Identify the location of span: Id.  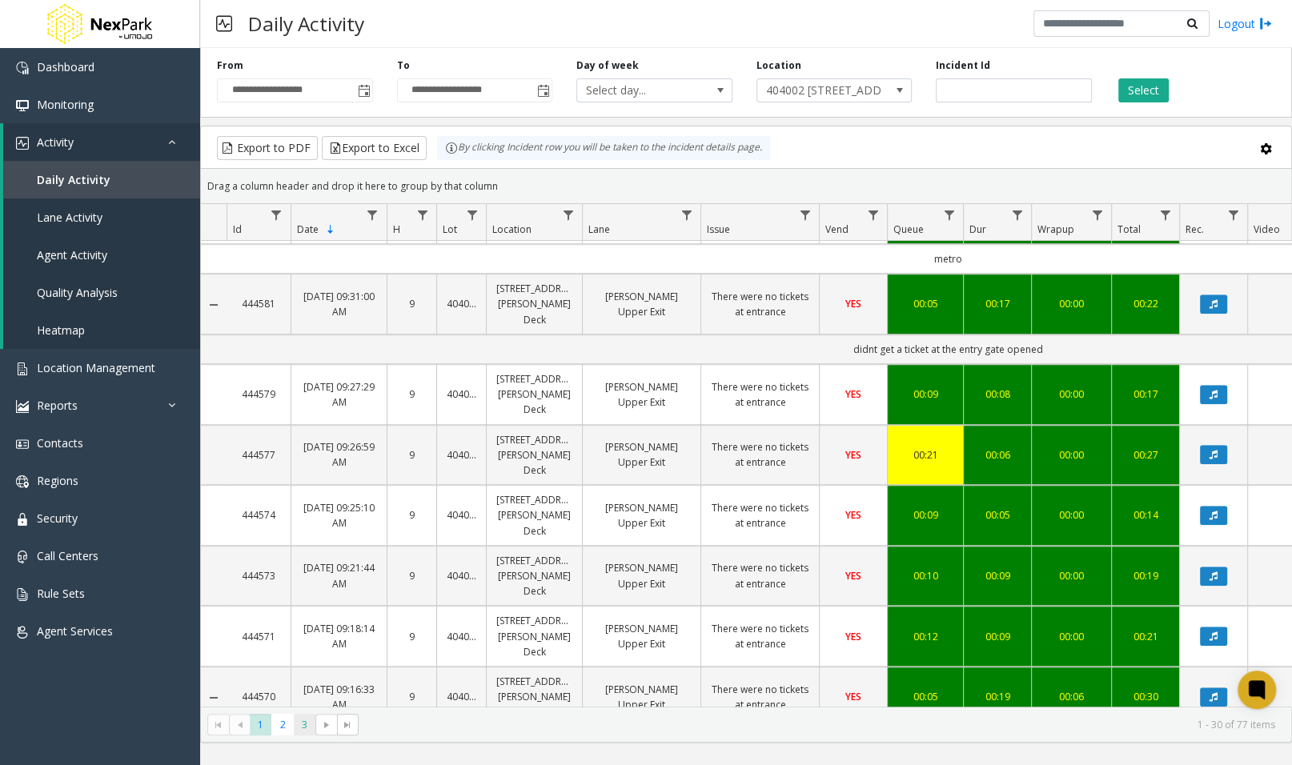
(237, 229).